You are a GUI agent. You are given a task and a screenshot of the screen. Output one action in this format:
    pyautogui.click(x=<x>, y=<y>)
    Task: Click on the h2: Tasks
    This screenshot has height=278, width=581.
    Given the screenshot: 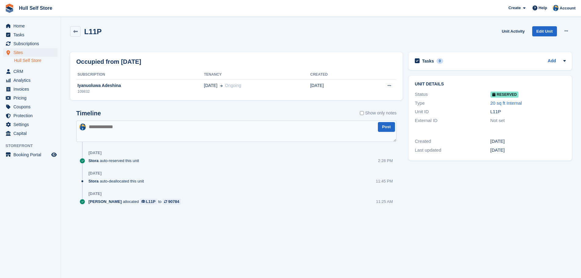 What is the action you would take?
    pyautogui.click(x=428, y=61)
    